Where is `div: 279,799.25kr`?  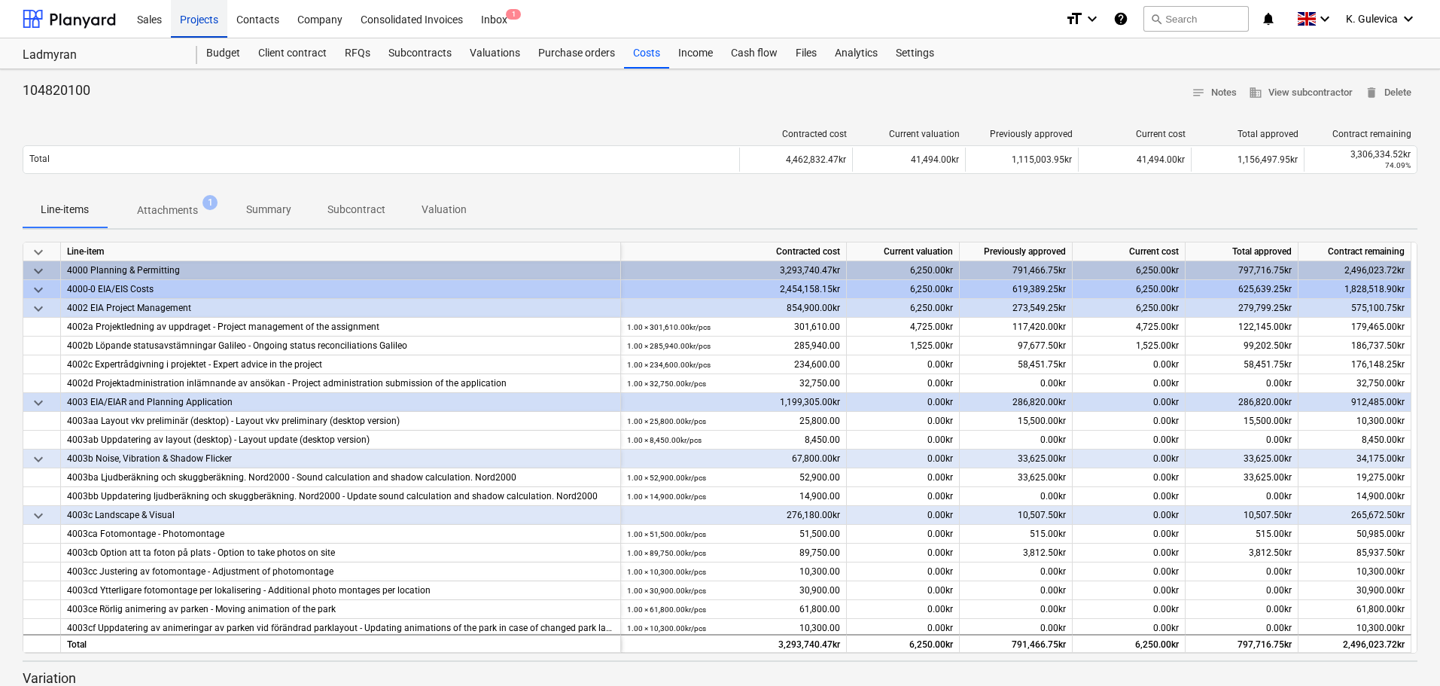
div: 279,799.25kr is located at coordinates (1242, 308).